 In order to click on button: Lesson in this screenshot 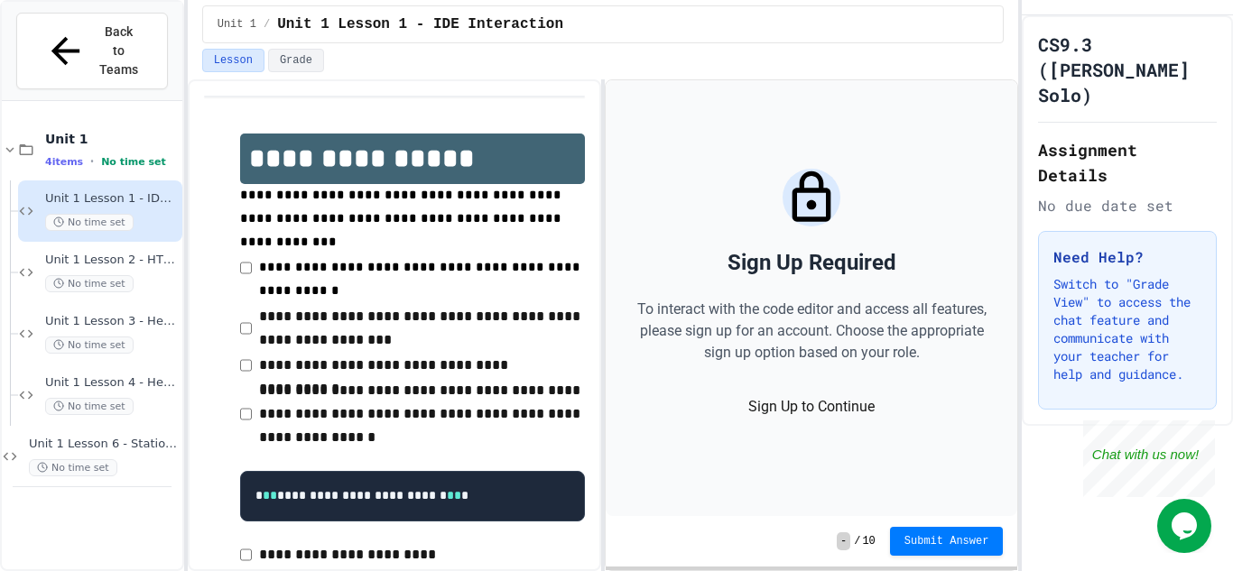, I will do `click(233, 60)`.